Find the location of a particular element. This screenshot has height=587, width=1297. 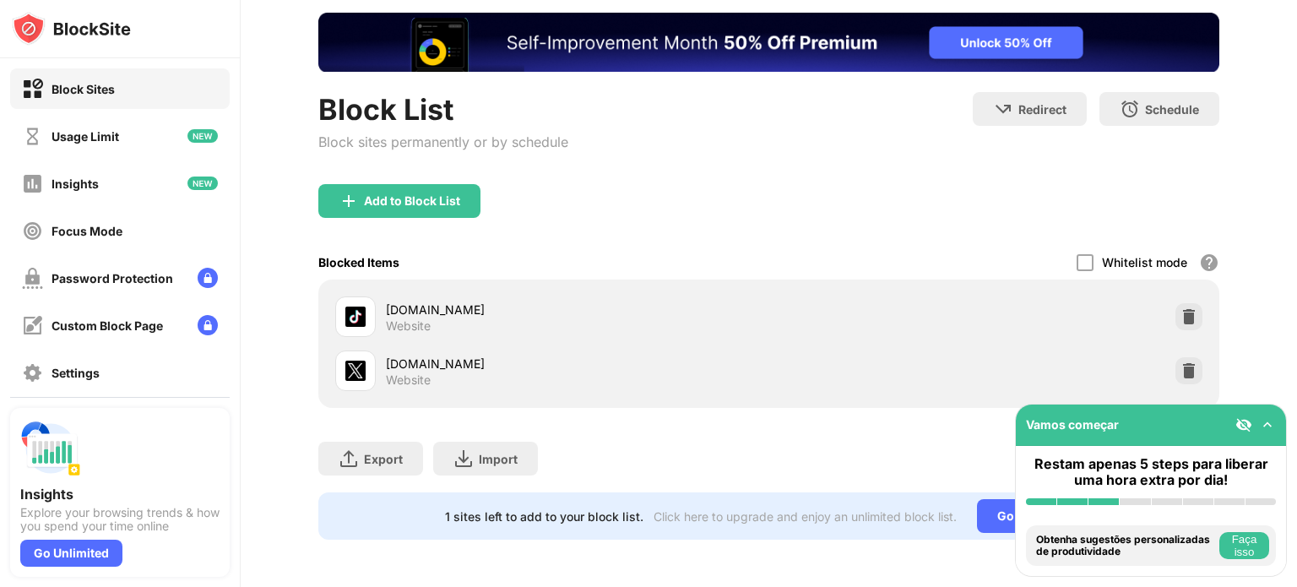

img: omni-setup-toggle.svg is located at coordinates (1267, 425).